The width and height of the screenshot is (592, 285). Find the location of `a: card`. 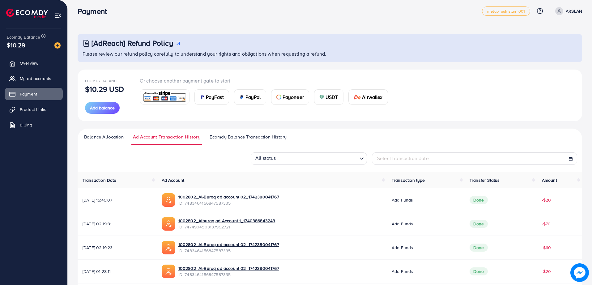

a: card is located at coordinates (164, 97).